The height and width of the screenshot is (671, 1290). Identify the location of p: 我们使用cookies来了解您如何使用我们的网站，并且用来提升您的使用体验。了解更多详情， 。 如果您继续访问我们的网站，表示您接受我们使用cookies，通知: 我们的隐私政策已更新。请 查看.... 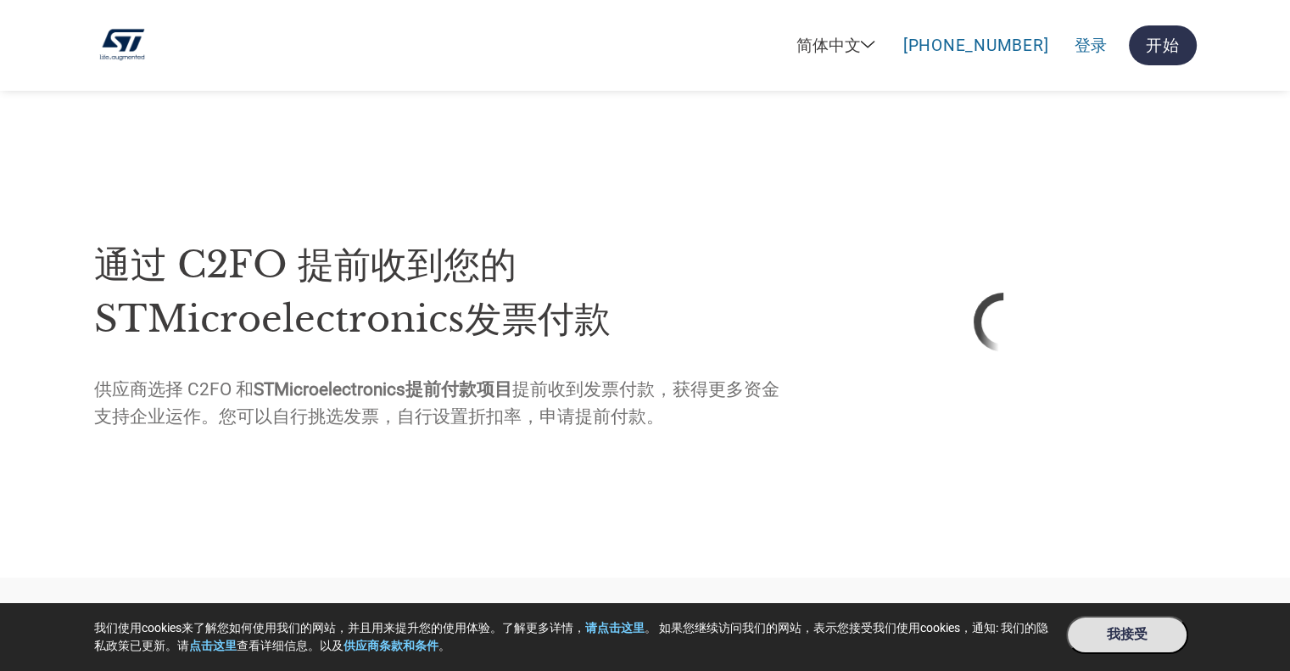
(572, 637).